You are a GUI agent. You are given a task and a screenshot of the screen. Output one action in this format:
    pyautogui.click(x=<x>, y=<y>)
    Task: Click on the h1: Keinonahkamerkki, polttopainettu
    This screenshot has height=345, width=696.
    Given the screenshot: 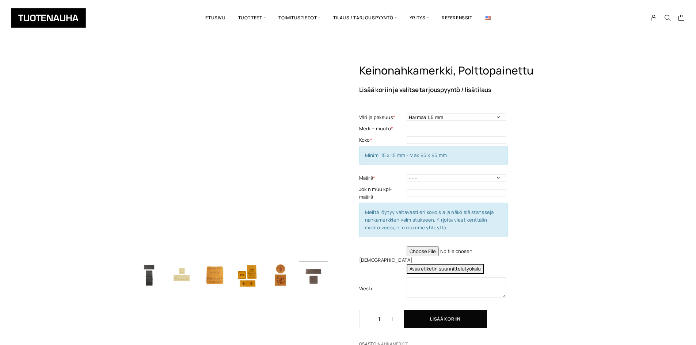 What is the action you would take?
    pyautogui.click(x=460, y=71)
    